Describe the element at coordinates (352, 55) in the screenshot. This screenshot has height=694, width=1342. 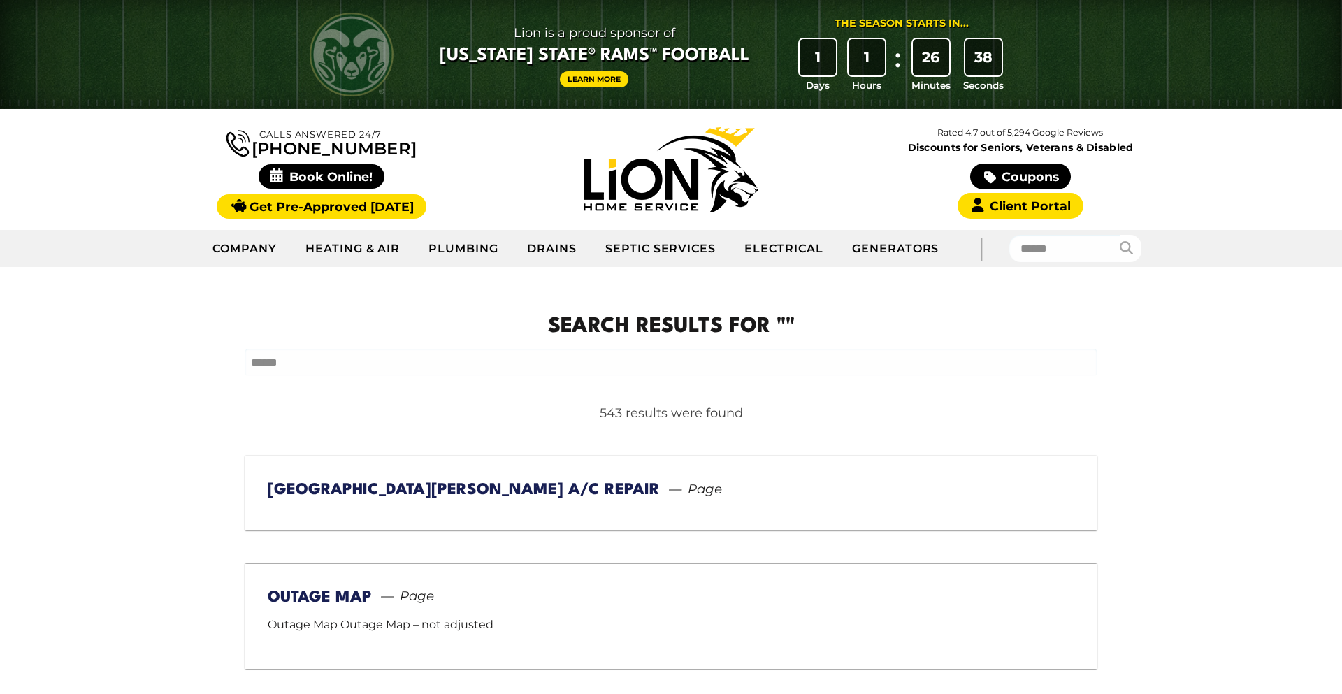
I see `img: CSU Rams logo` at that location.